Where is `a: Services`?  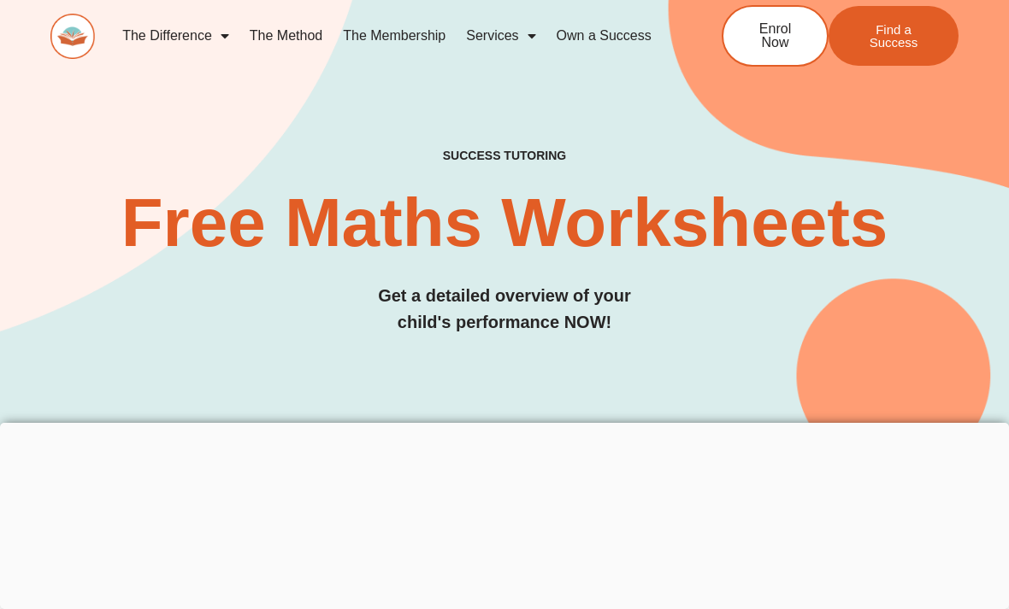 a: Services is located at coordinates (500, 36).